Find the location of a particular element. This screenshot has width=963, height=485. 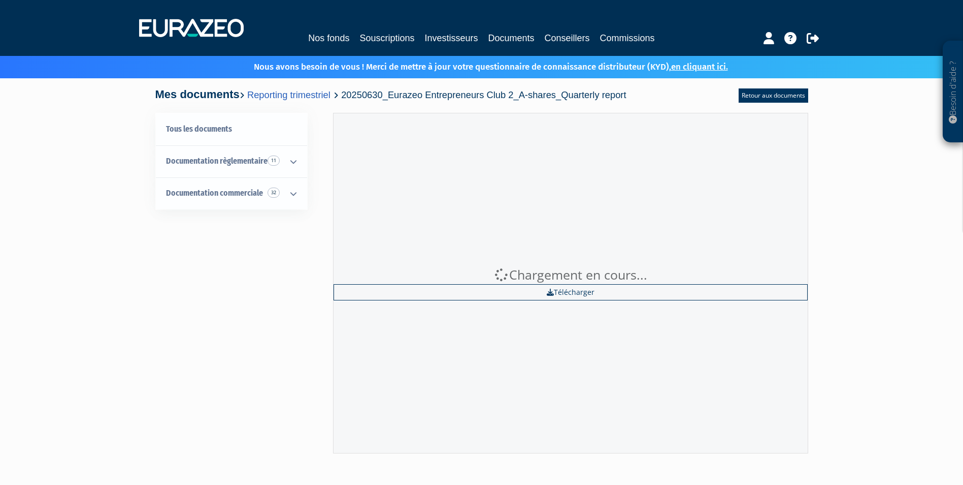

a: Investisseurs is located at coordinates (451, 38).